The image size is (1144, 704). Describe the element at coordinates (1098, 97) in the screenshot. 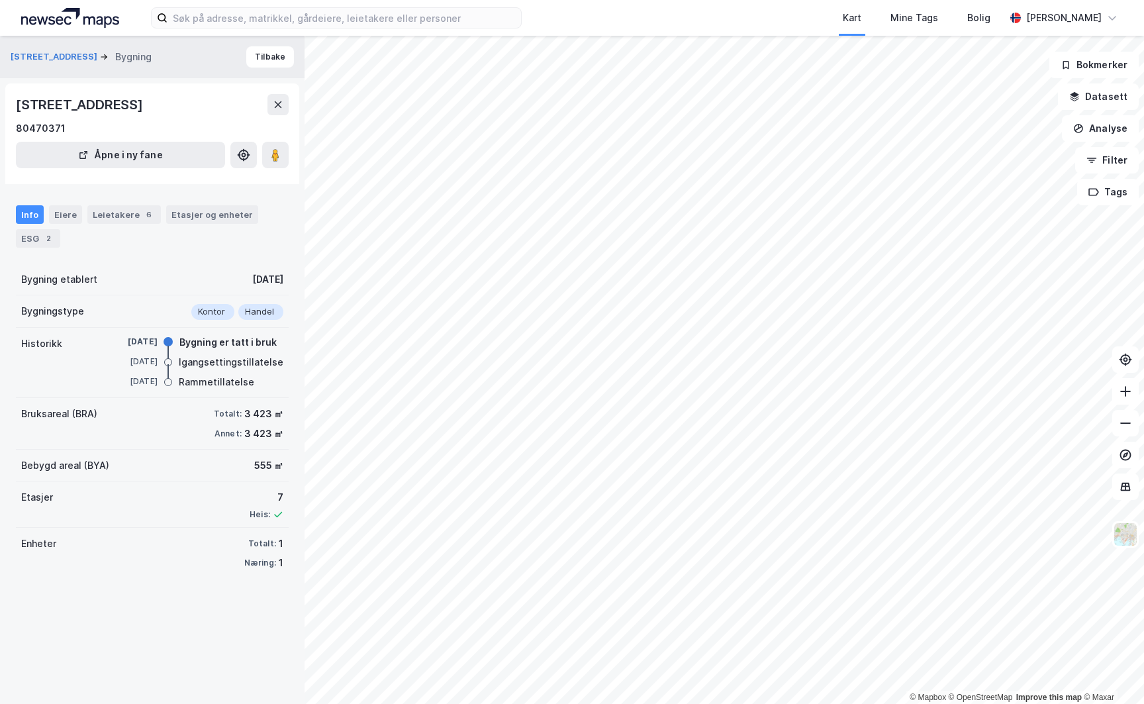

I see `button: Datasett` at that location.